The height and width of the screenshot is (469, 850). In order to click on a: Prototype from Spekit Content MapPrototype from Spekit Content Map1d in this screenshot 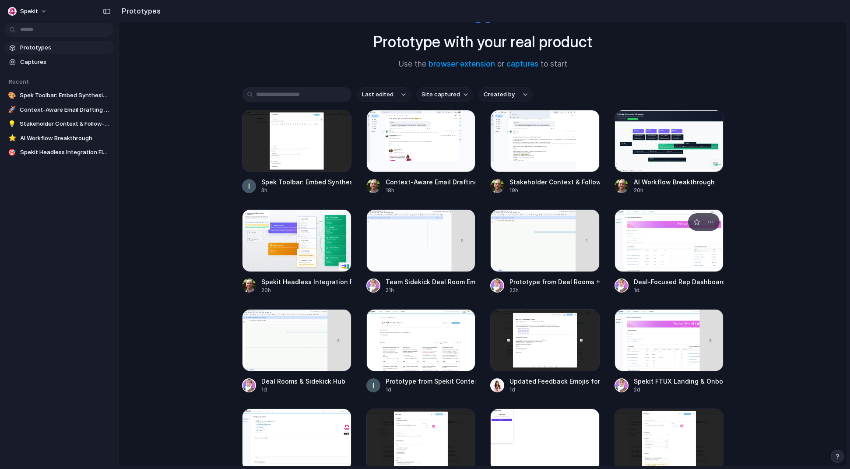, I will do `click(421, 351)`.